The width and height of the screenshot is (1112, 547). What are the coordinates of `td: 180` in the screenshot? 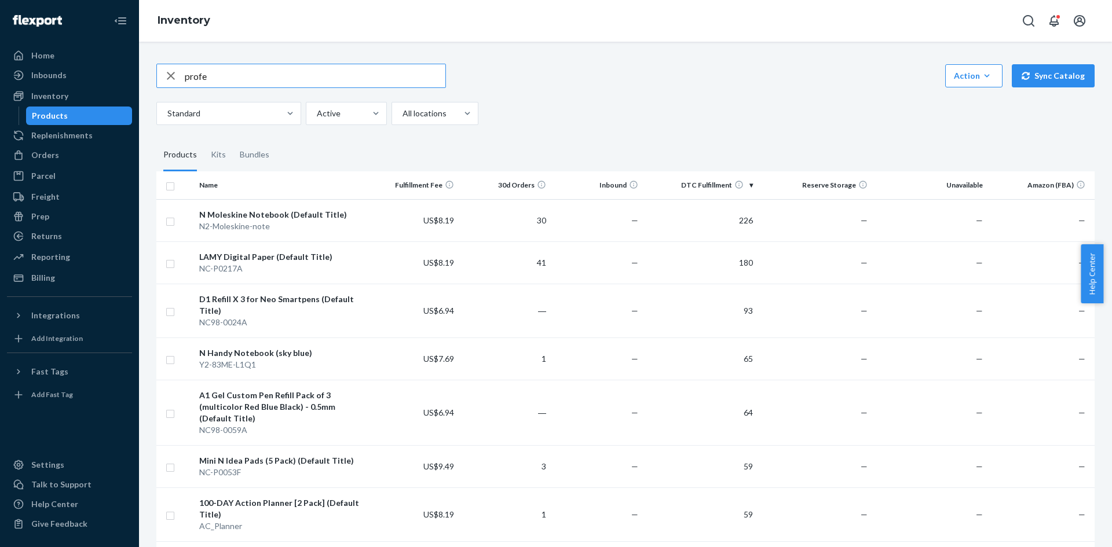 It's located at (700, 262).